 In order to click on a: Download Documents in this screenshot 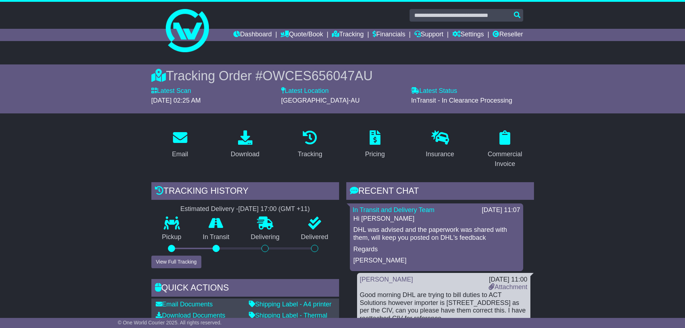, I will do `click(191, 315)`.